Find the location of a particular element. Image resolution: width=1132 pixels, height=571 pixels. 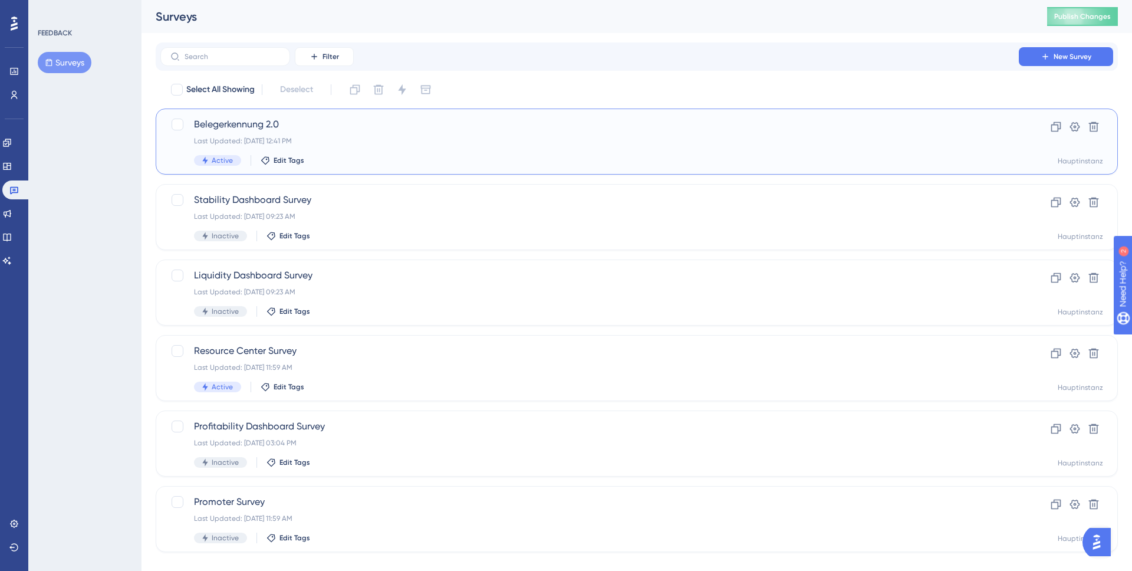

div: 2 is located at coordinates (84, 11).